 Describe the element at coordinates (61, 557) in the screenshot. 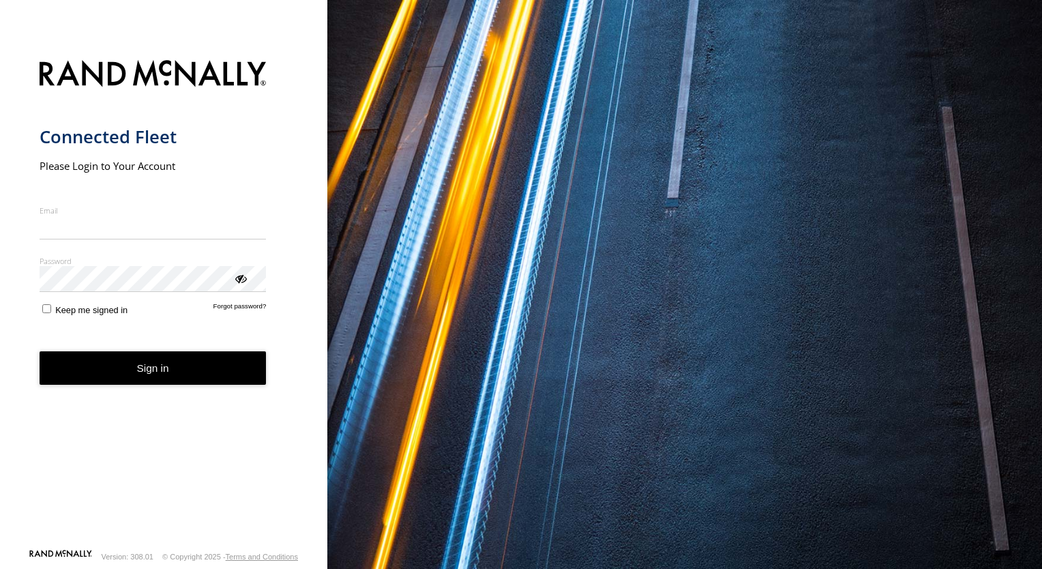

I see `a: Visit our Website` at that location.